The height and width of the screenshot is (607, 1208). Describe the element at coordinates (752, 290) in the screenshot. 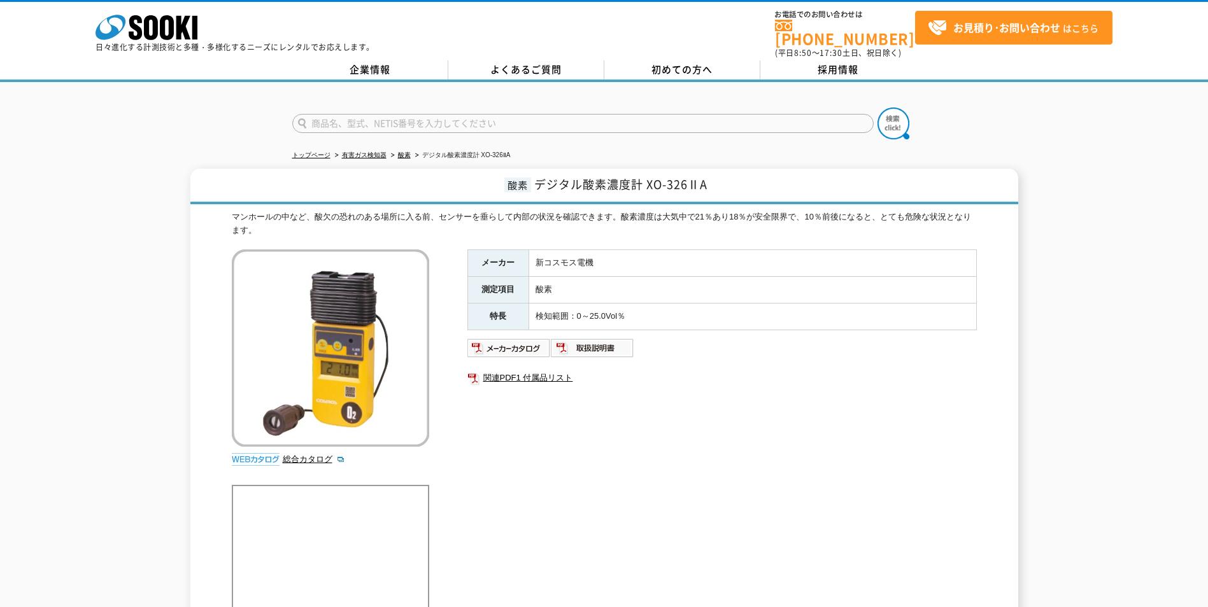

I see `td: 酸素` at that location.